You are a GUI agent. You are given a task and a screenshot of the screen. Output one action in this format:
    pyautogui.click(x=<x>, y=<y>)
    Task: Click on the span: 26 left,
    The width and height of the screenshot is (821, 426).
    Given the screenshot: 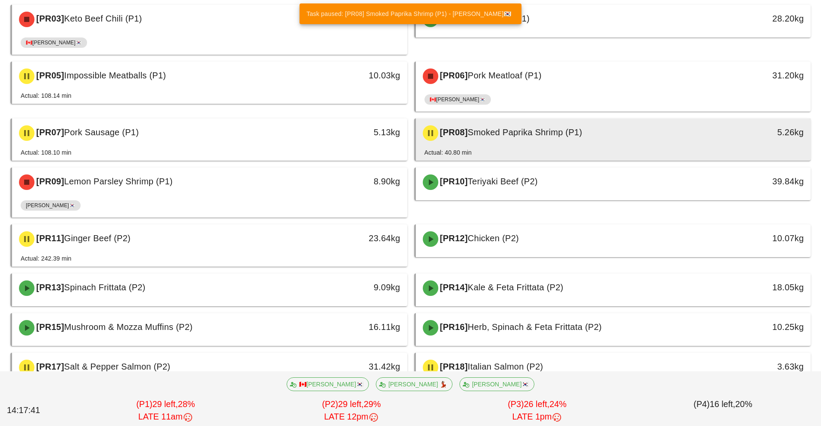 What is the action you would take?
    pyautogui.click(x=537, y=404)
    